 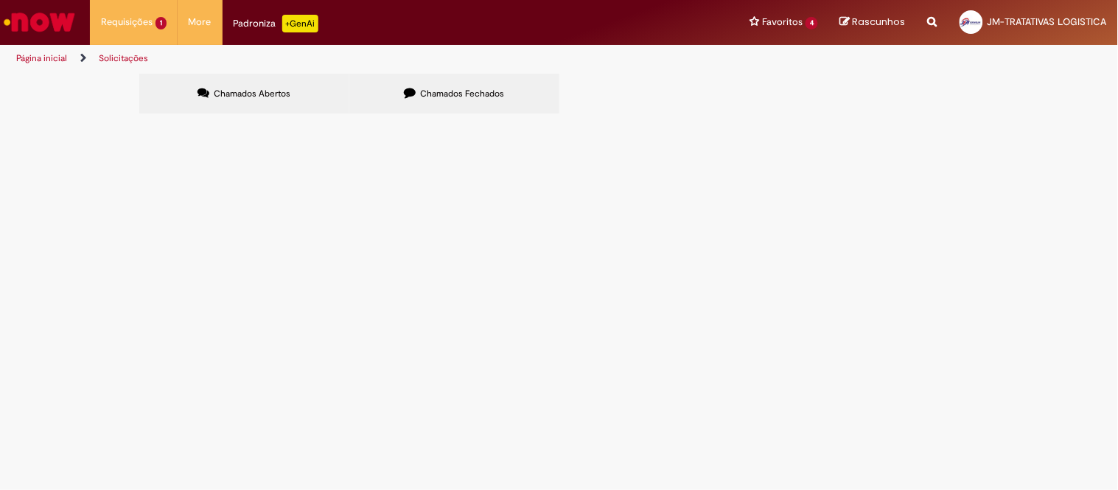 I want to click on span: More, so click(x=200, y=22).